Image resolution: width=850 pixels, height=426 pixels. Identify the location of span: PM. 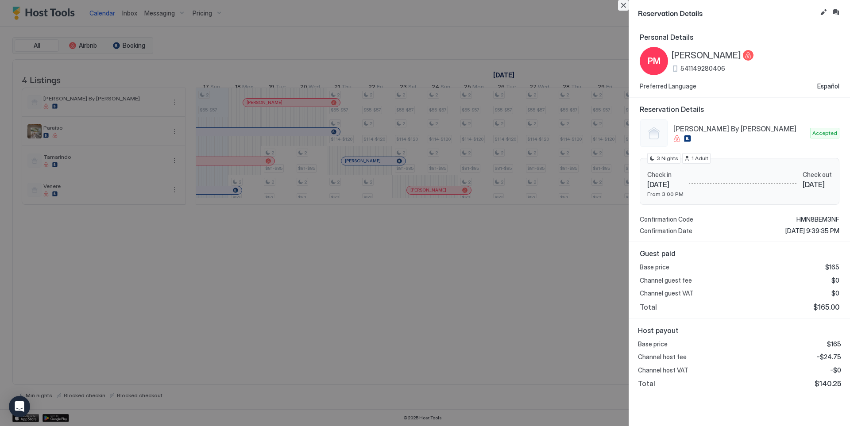
(654, 61).